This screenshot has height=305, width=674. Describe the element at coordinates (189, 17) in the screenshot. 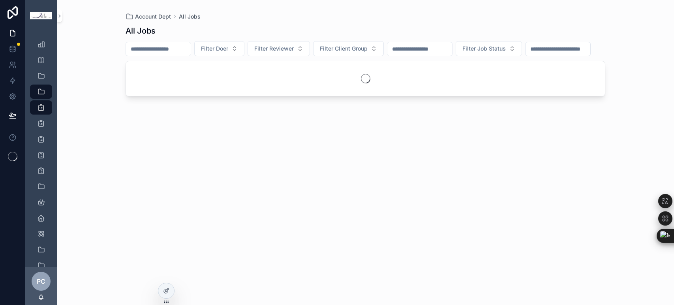

I see `span: All Jobs` at that location.